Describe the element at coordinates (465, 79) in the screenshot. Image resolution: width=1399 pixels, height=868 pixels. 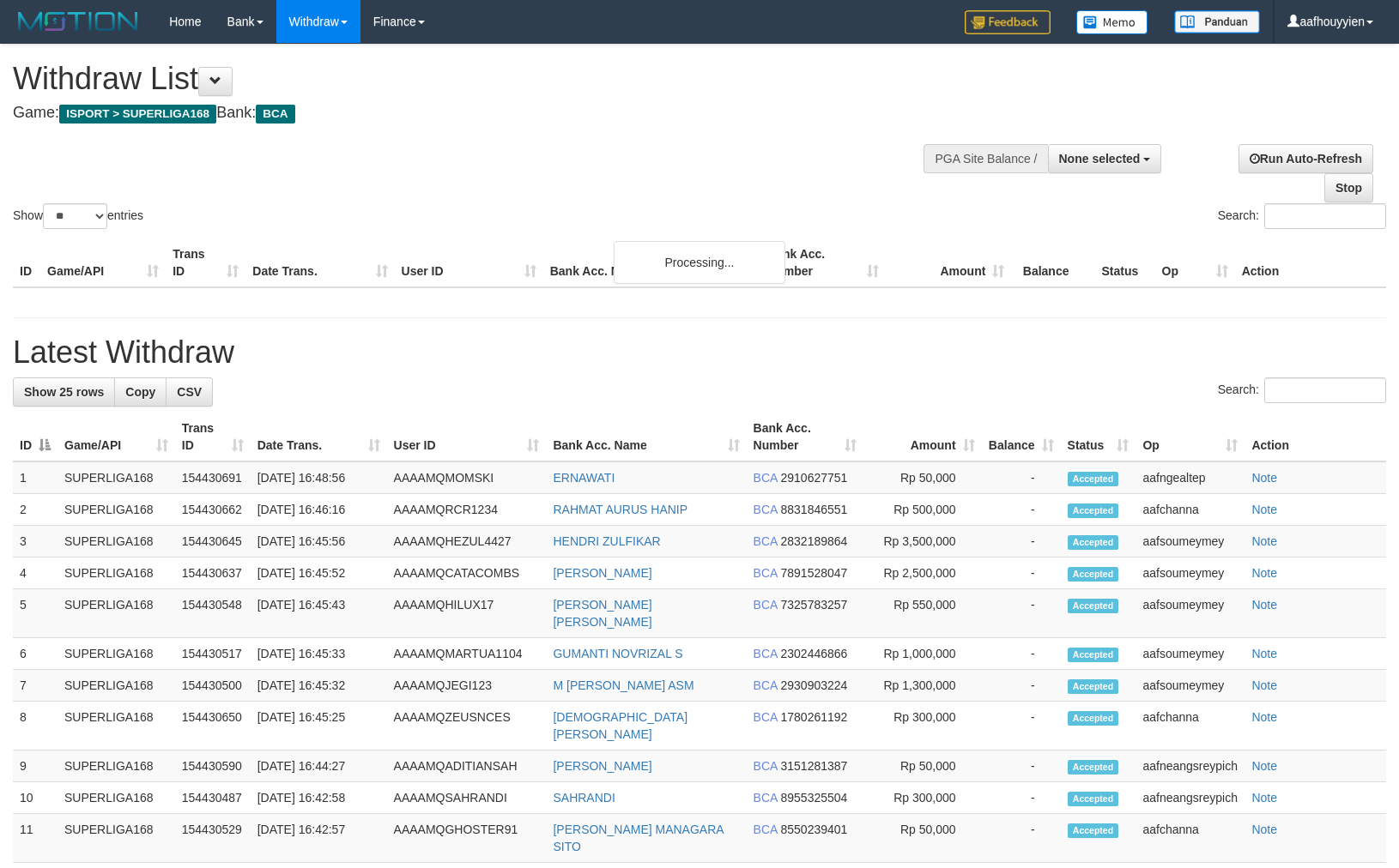
I see `h1: Withdraw List` at that location.